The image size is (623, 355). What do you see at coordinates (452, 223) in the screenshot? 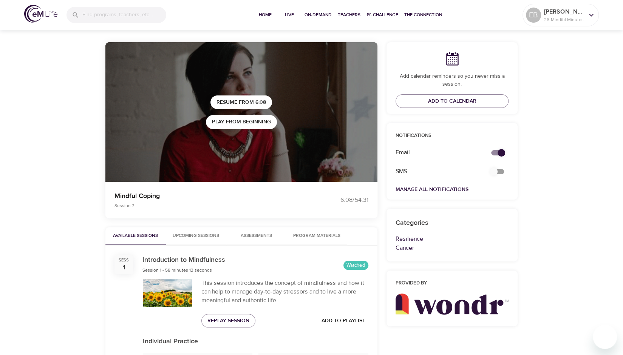
I see `h6: Categories` at bounding box center [452, 223].